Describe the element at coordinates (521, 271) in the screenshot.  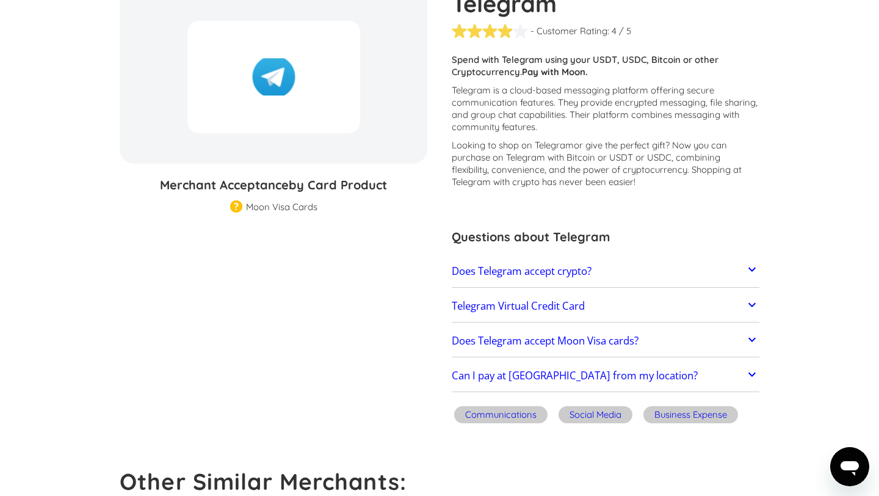
I see `h2: Does Telegram accept crypto?` at that location.